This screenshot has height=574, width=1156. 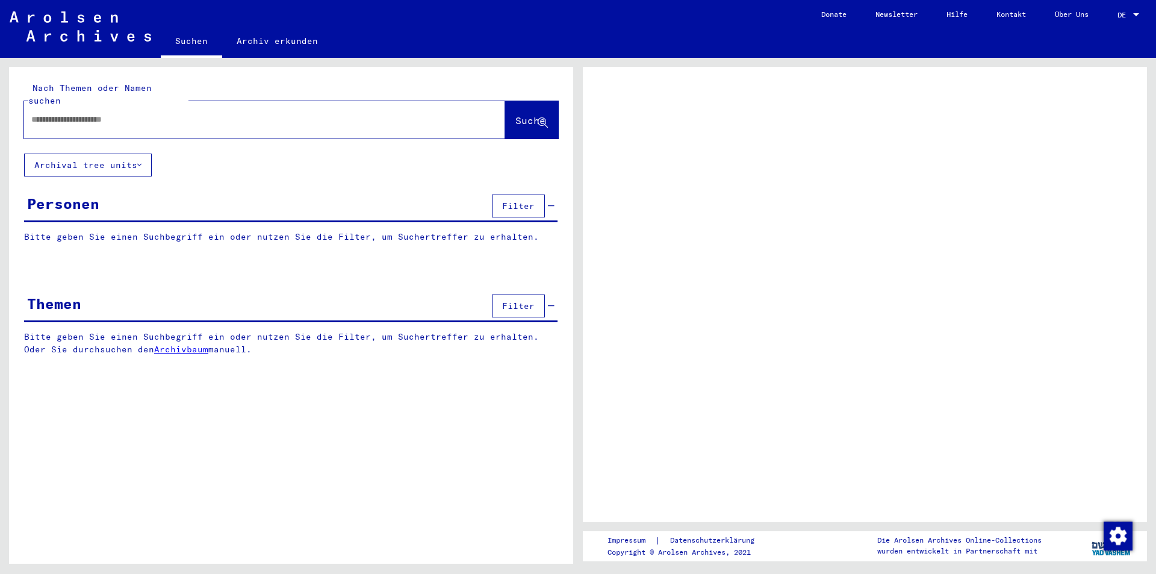 What do you see at coordinates (688, 552) in the screenshot?
I see `p: Copyright © Arolsen Archives, 2021` at bounding box center [688, 552].